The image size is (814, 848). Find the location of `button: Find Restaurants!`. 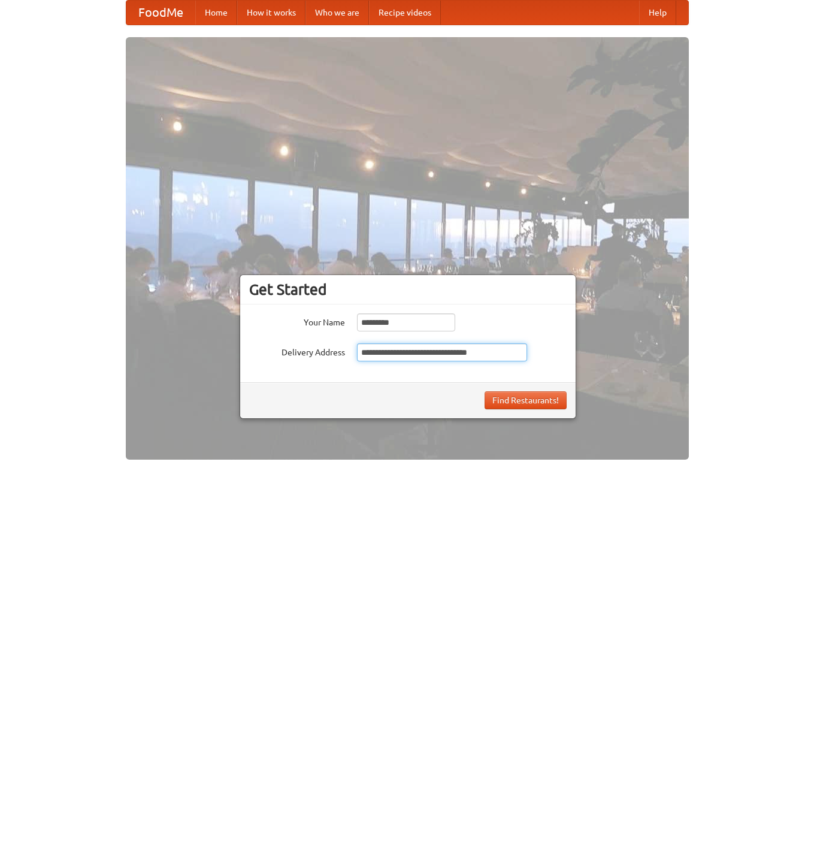

button: Find Restaurants! is located at coordinates (525, 400).